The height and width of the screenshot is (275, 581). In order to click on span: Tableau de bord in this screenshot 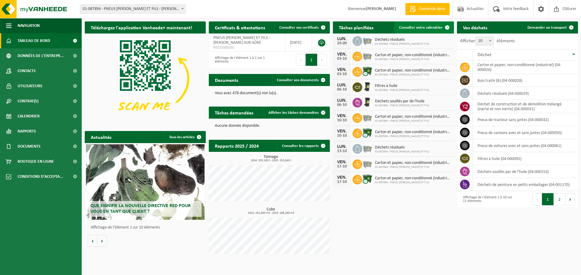, I will do `click(34, 41)`.